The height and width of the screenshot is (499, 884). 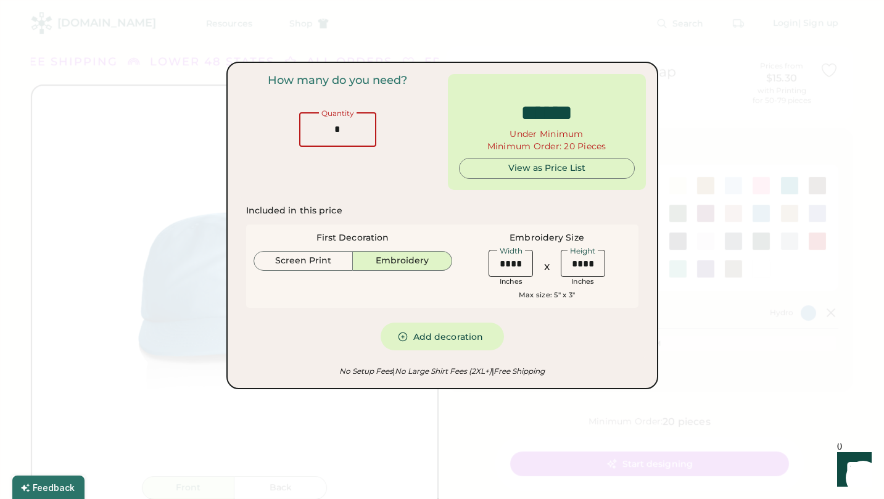 I want to click on button: Screen Print, so click(x=304, y=261).